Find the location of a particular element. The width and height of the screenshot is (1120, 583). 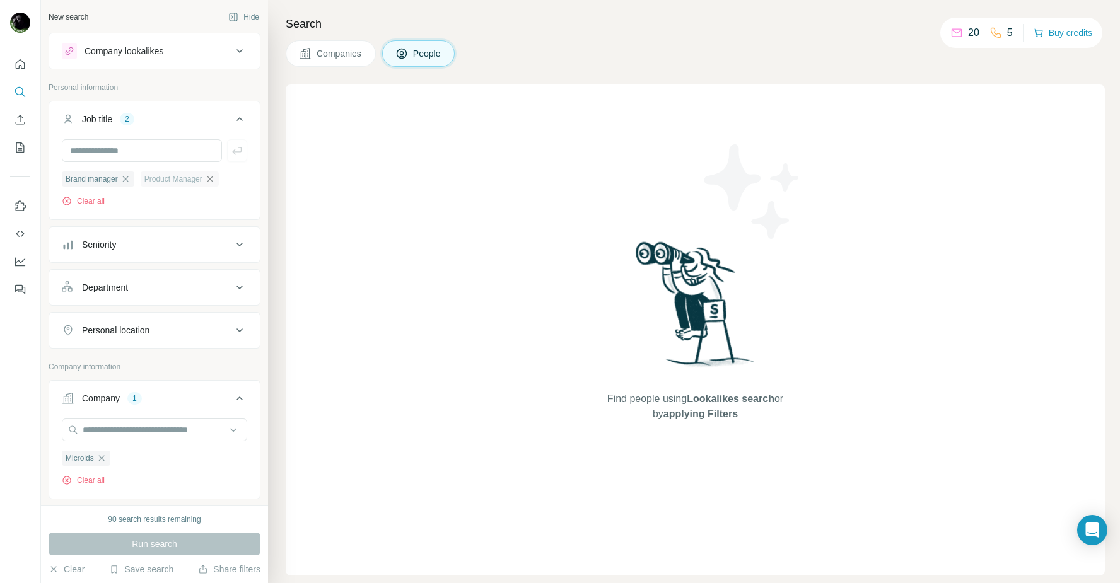

span: applying Filters is located at coordinates (701, 414).